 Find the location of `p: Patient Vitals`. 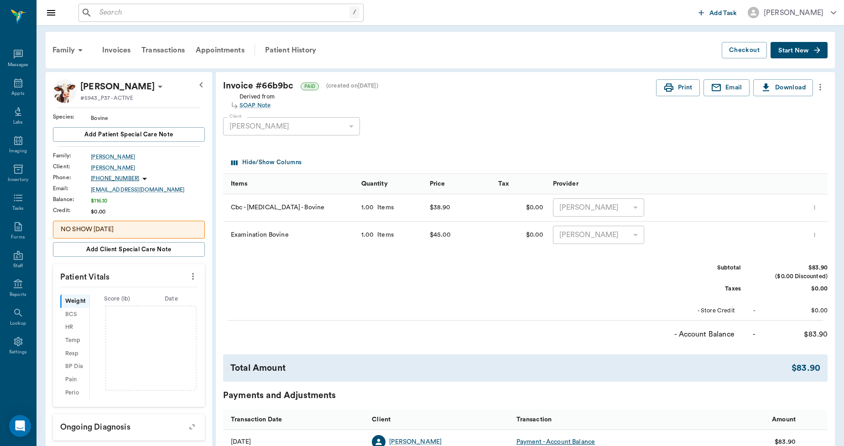

p: Patient Vitals is located at coordinates (129, 276).